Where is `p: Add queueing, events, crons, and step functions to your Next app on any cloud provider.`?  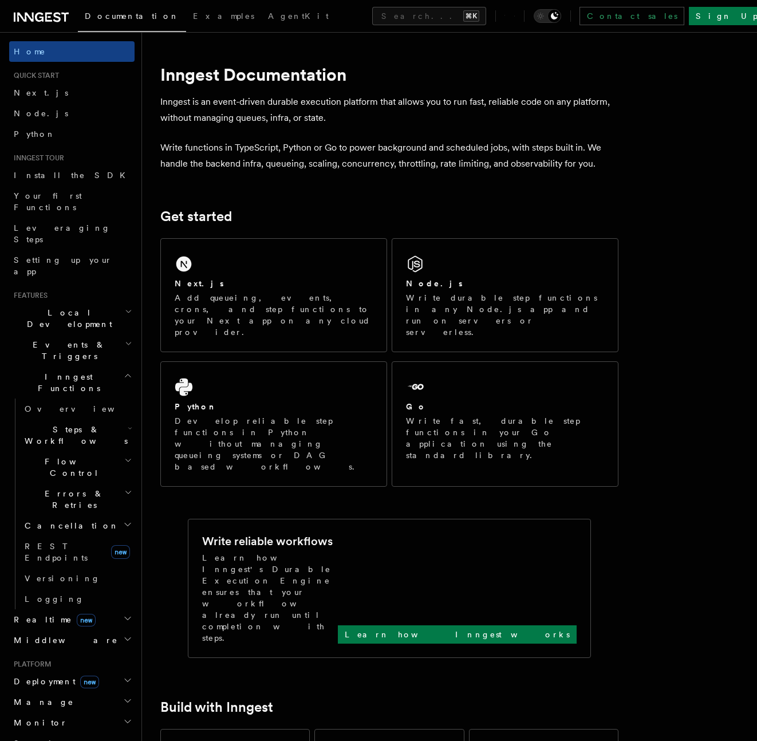
p: Add queueing, events, crons, and step functions to your Next app on any cloud provider. is located at coordinates (274, 315).